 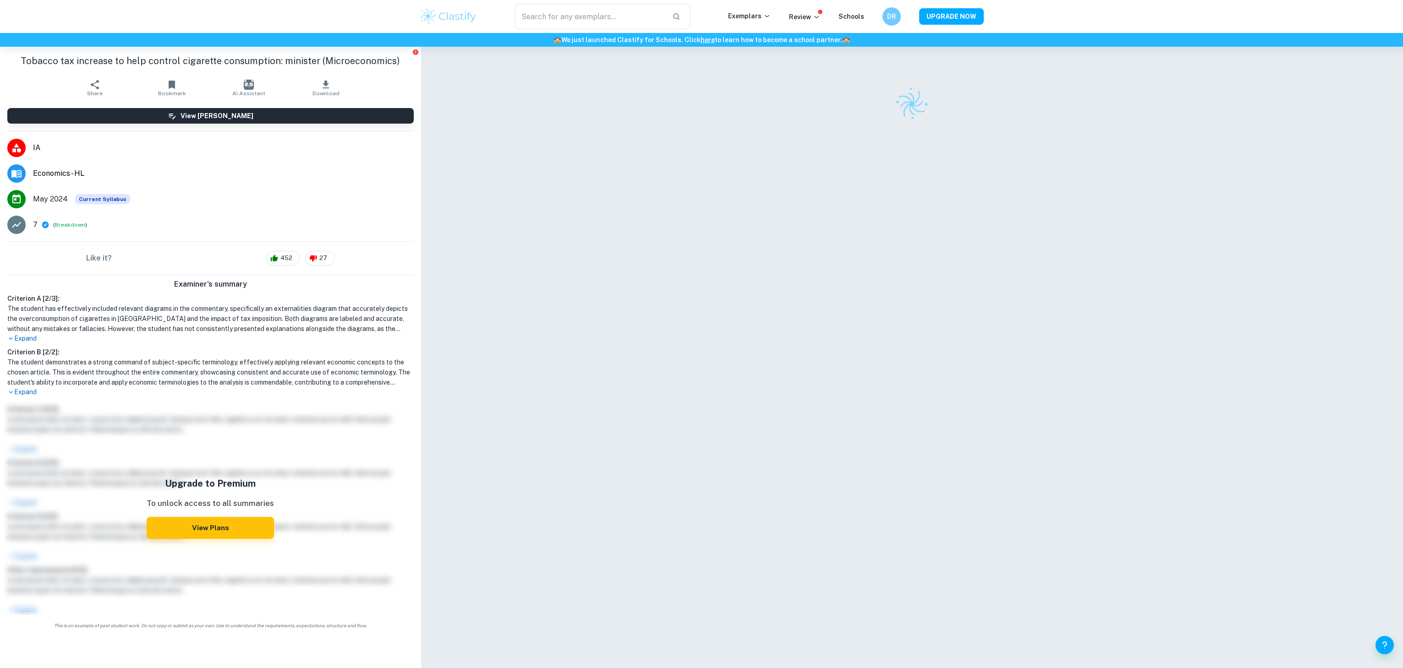 What do you see at coordinates (249, 85) in the screenshot?
I see `img: AI Assistant` at bounding box center [249, 85].